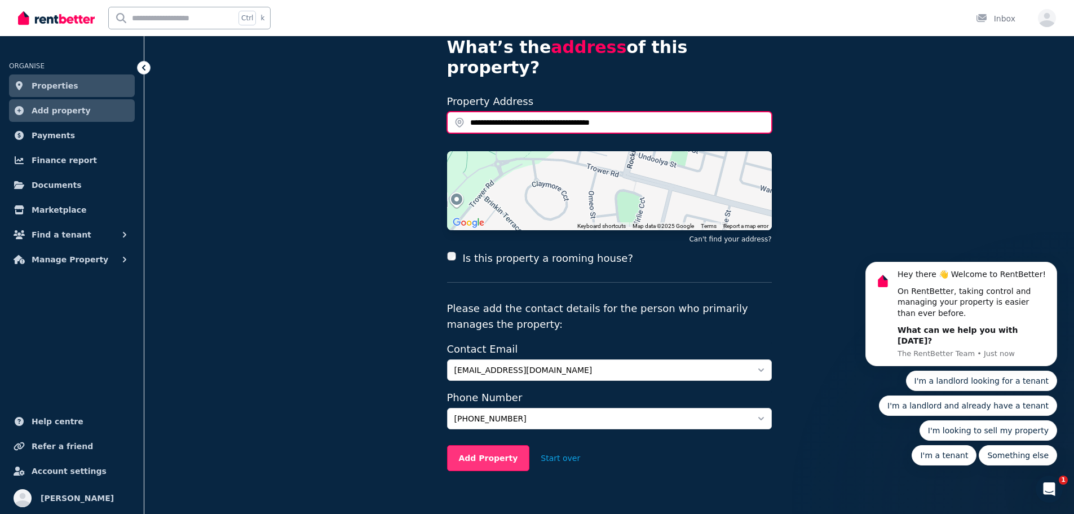  What do you see at coordinates (61, 234) in the screenshot?
I see `span: Find a tenant` at bounding box center [61, 234].